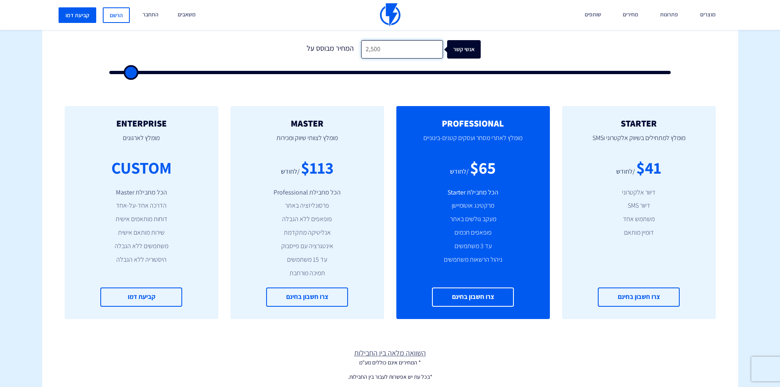 This screenshot has width=780, height=387. What do you see at coordinates (473, 232) in the screenshot?
I see `li: פופאפים חכמים` at bounding box center [473, 232].